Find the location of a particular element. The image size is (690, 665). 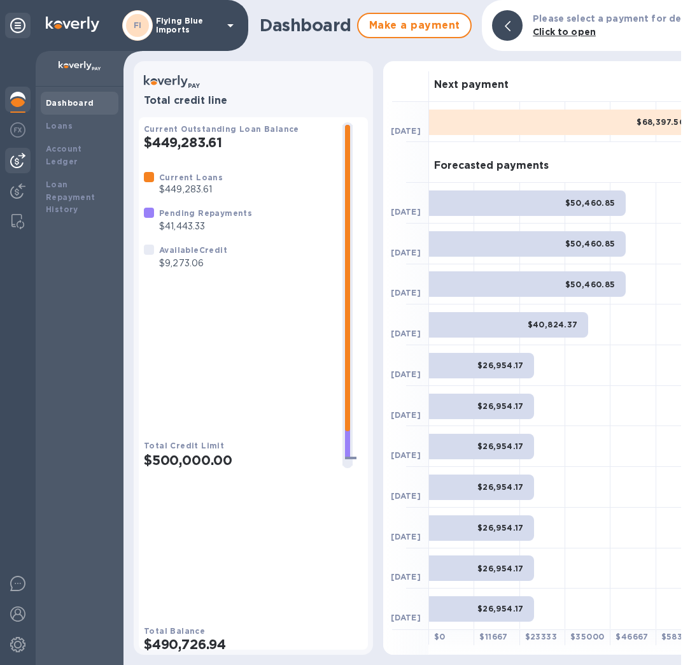

p: Flying Blue Imports is located at coordinates (188, 25).